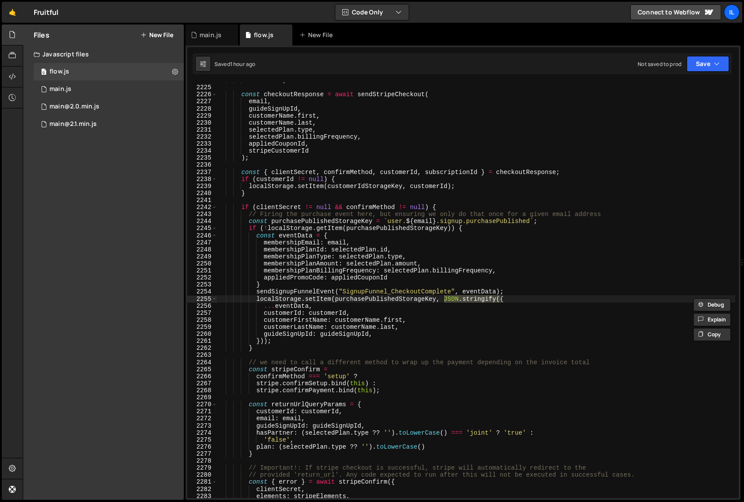 This screenshot has width=744, height=502. What do you see at coordinates (74, 107) in the screenshot?
I see `div: main@2.0.min.js` at bounding box center [74, 107].